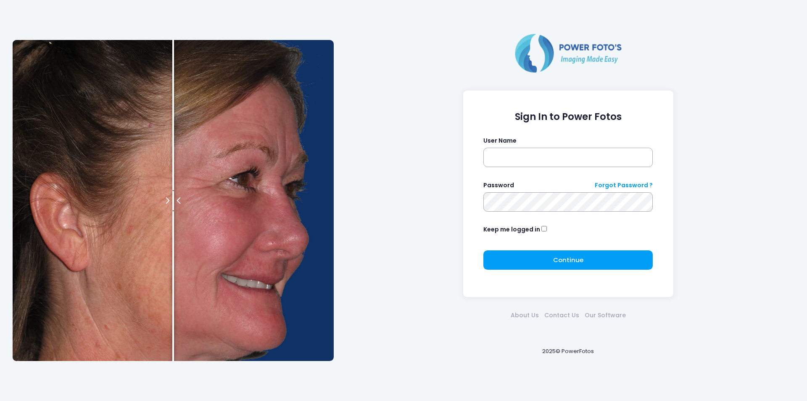  I want to click on a: Contact Us, so click(562, 315).